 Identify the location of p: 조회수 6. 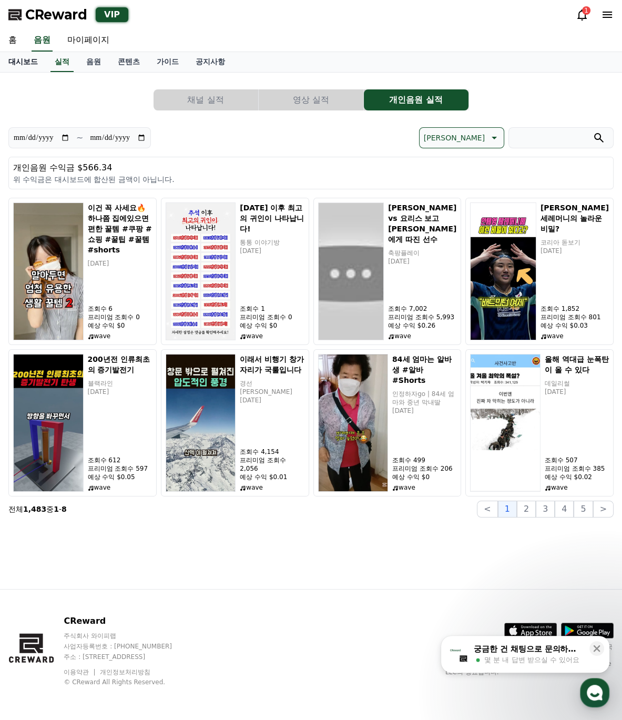
(120, 309).